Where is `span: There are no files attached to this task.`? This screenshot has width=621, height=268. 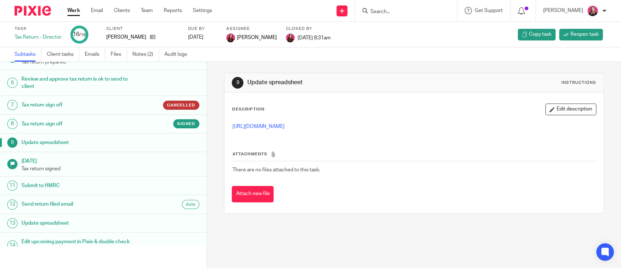
span: There are no files attached to this task. is located at coordinates (276, 170).